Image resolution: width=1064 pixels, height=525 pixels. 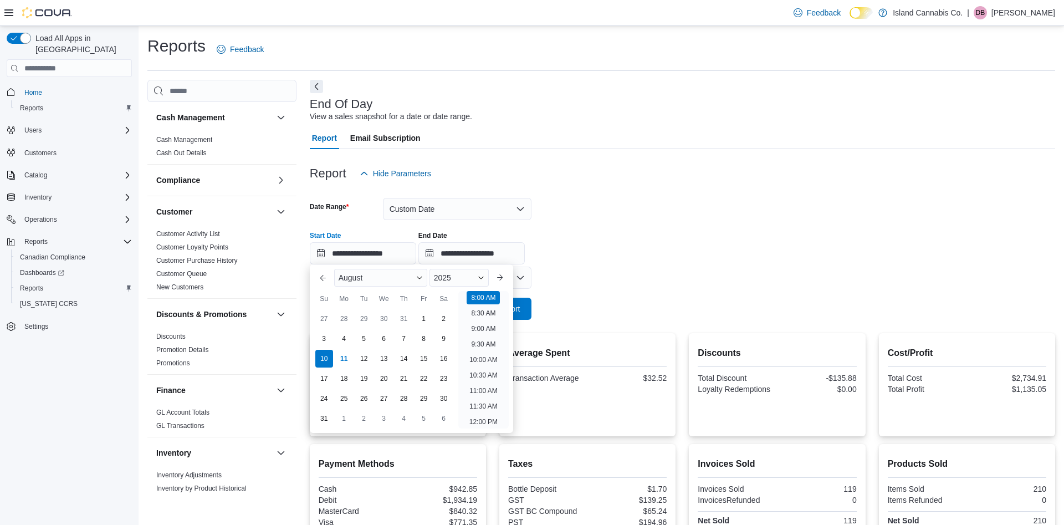 What do you see at coordinates (818, 378) in the screenshot?
I see `div: -$135.88` at bounding box center [818, 378].